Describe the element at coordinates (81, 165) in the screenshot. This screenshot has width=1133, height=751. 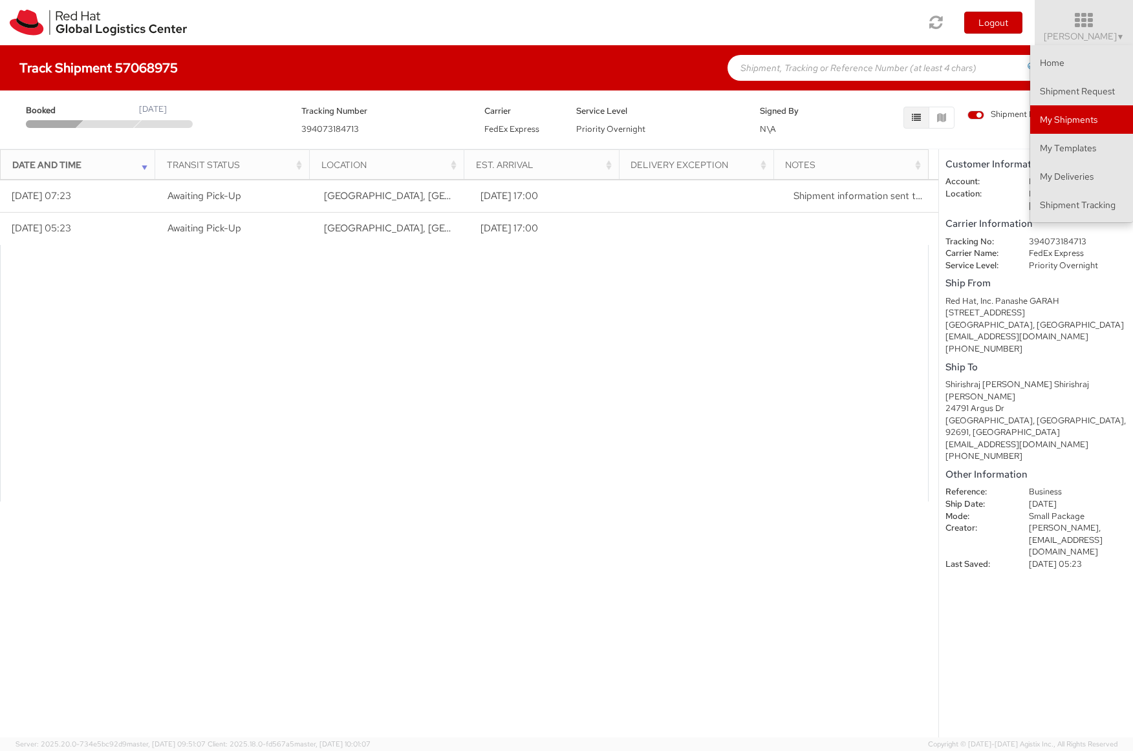
I see `div: Date and Time` at that location.